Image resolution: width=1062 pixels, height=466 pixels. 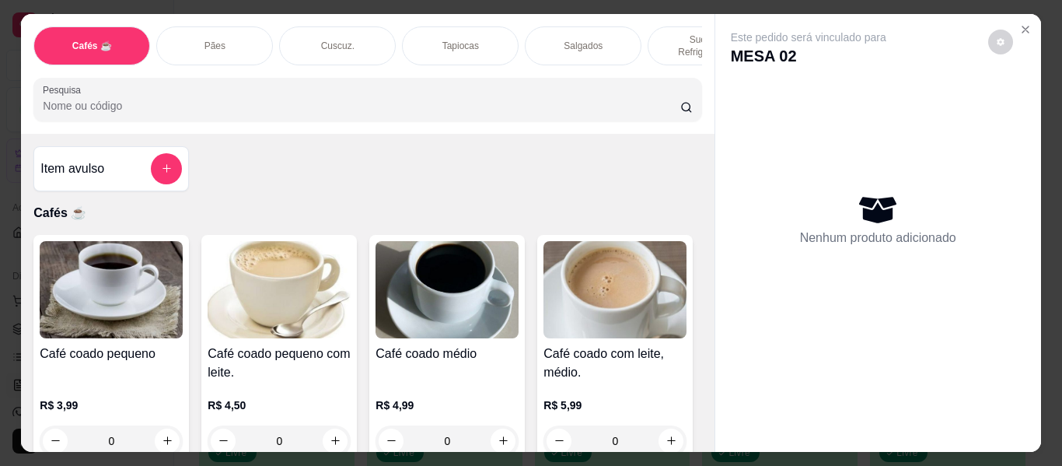 I want to click on p: Sucos e Refrigerantes, so click(x=706, y=46).